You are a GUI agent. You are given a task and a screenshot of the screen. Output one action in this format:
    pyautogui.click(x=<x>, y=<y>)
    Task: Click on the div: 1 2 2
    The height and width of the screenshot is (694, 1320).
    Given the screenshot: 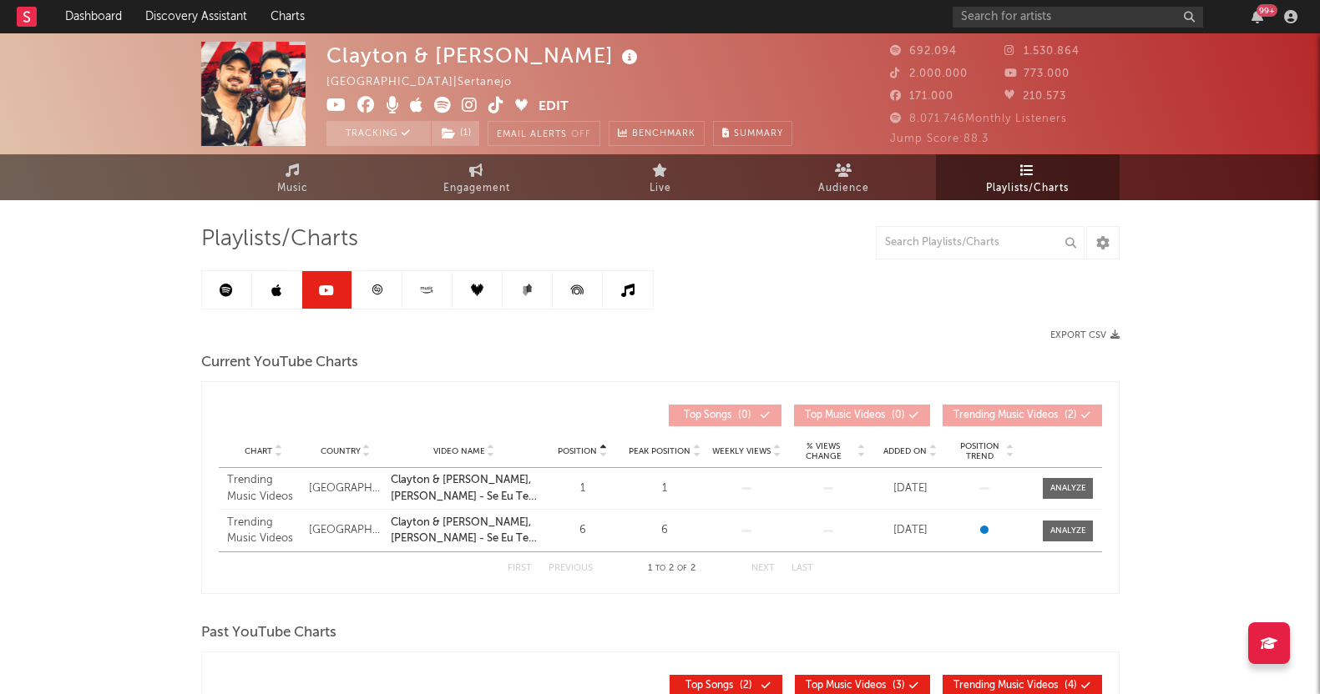 What is the action you would take?
    pyautogui.click(x=672, y=569)
    